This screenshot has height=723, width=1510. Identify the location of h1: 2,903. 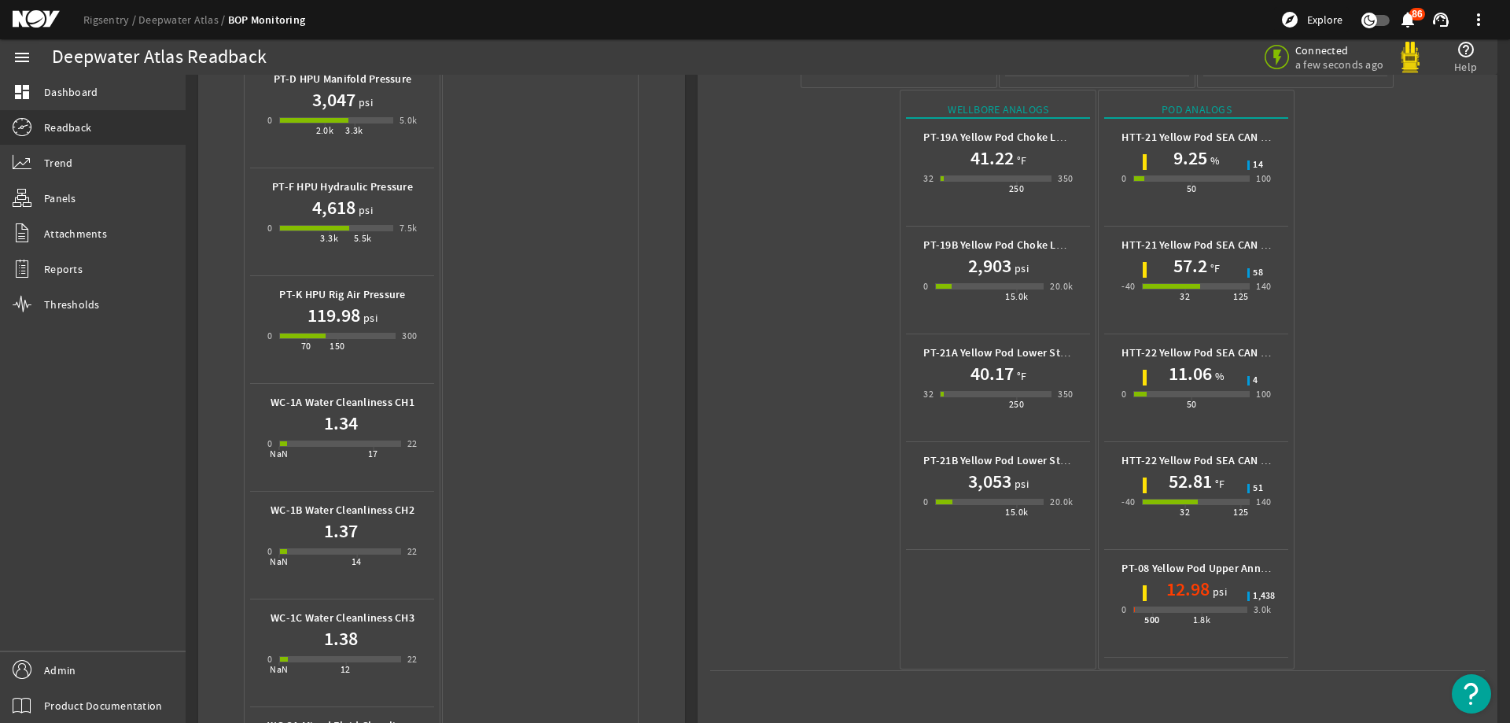
(989, 266).